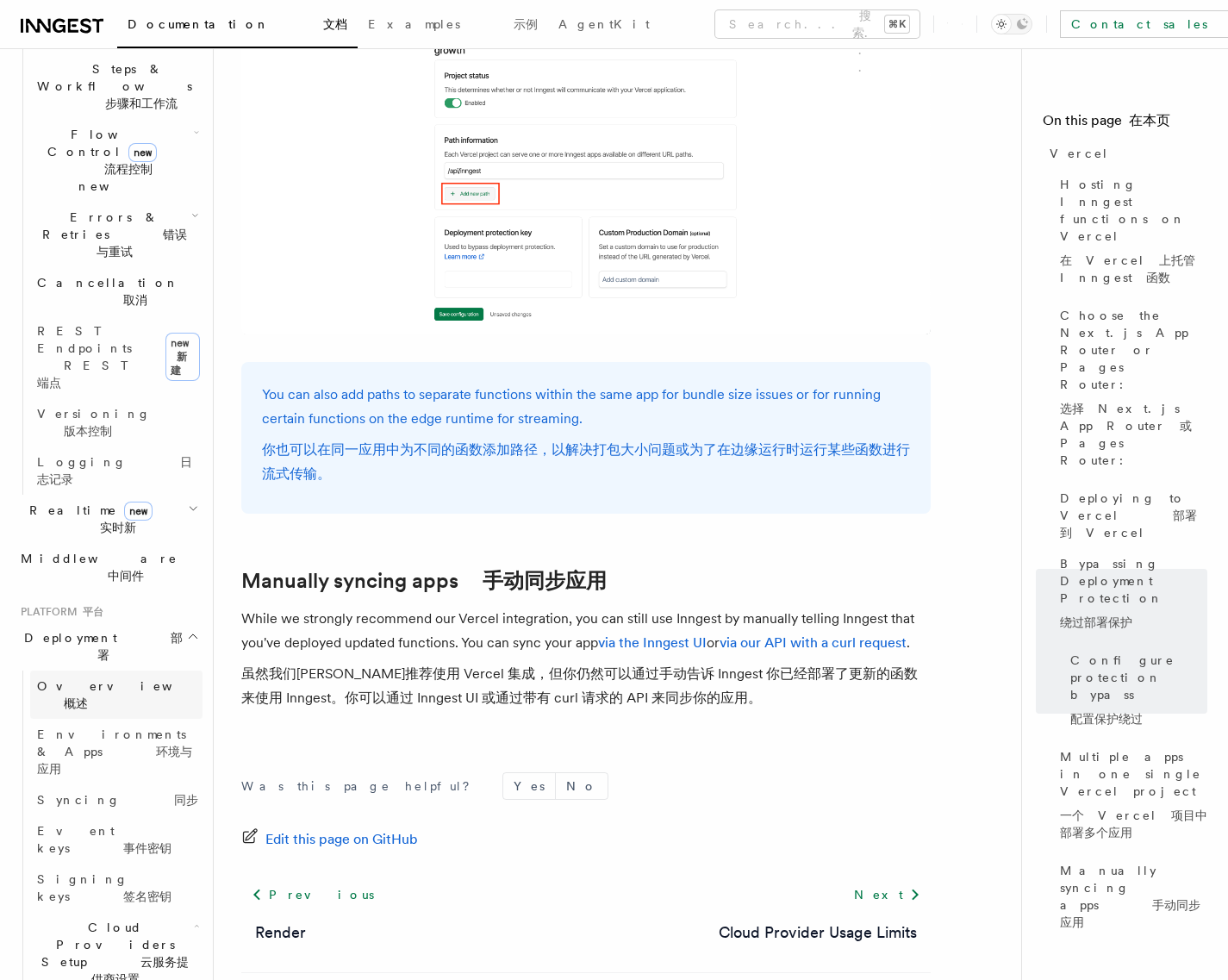 The width and height of the screenshot is (1228, 980). I want to click on span: REST Endpoints, so click(97, 358).